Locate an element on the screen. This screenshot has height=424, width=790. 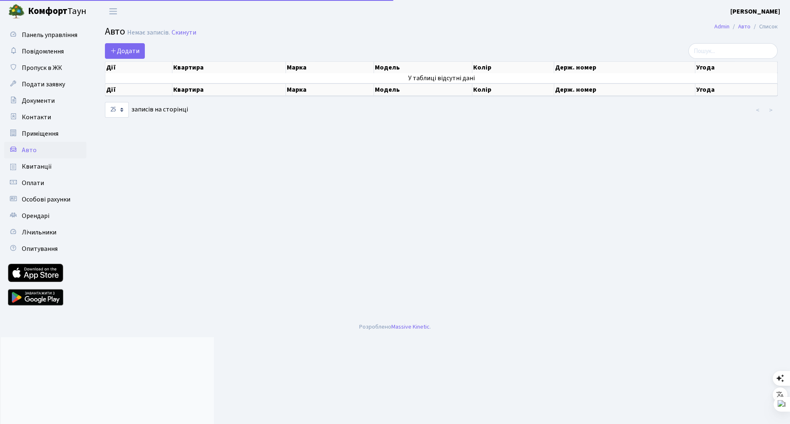
span: Подати заявку is located at coordinates (43, 84).